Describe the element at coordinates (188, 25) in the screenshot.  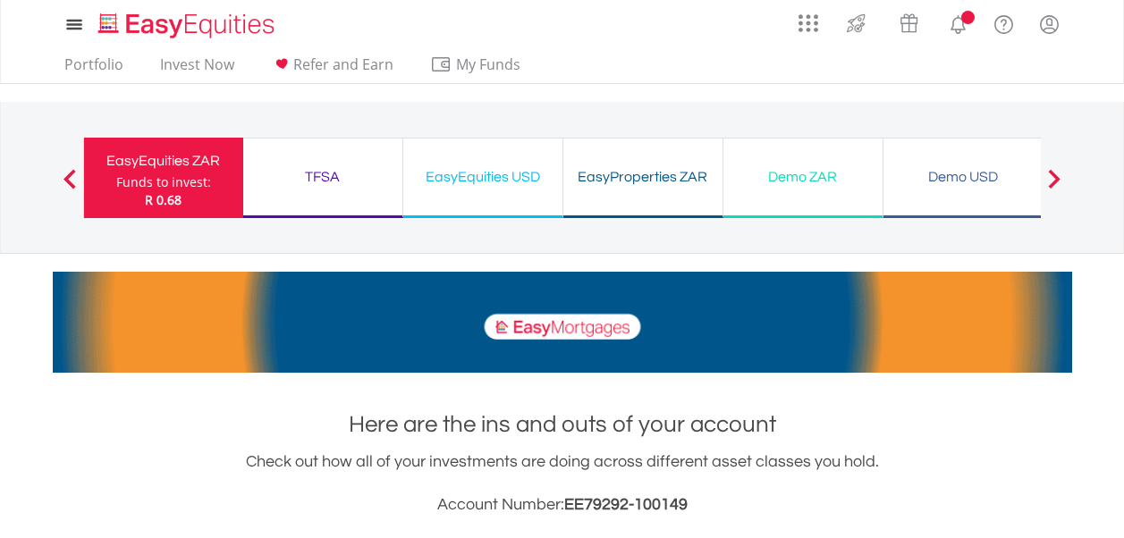
I see `img: EasyEquities_Logo.png` at that location.